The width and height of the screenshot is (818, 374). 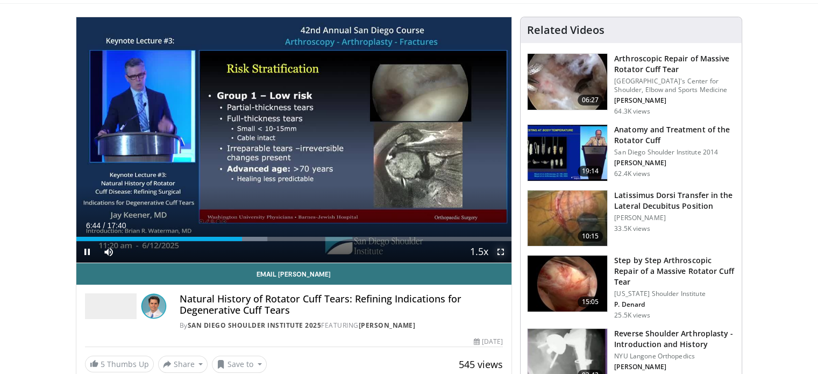 I want to click on p: P. Denard, so click(x=674, y=304).